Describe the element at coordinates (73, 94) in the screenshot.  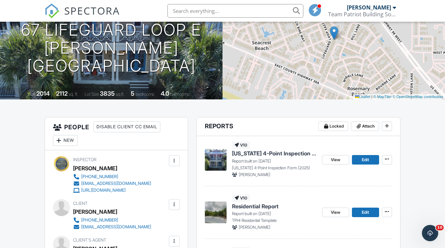
I see `span: sq. ft.` at that location.